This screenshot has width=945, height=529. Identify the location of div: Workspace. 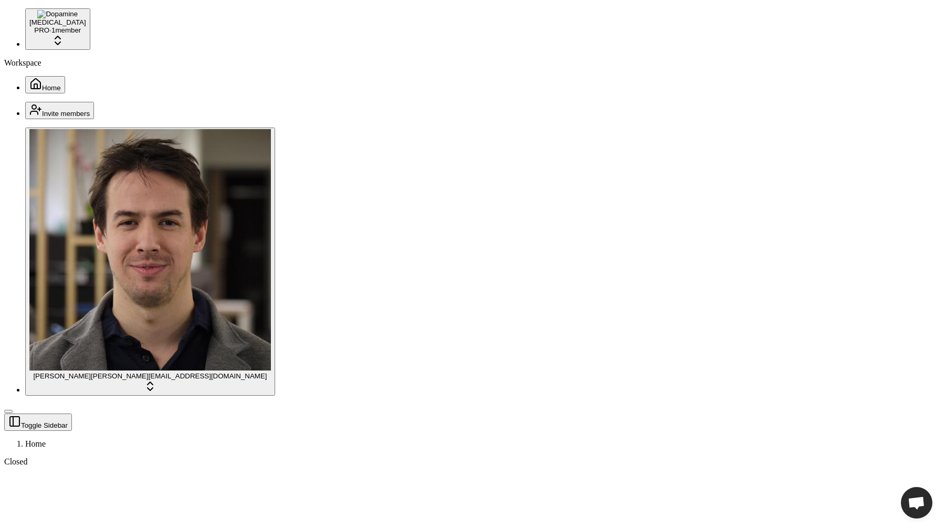
(473, 63).